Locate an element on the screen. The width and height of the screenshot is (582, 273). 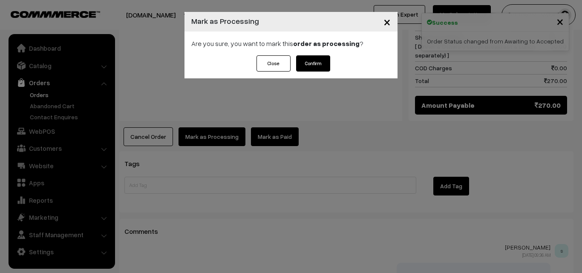
h4: Mark as Processing is located at coordinates (225, 21).